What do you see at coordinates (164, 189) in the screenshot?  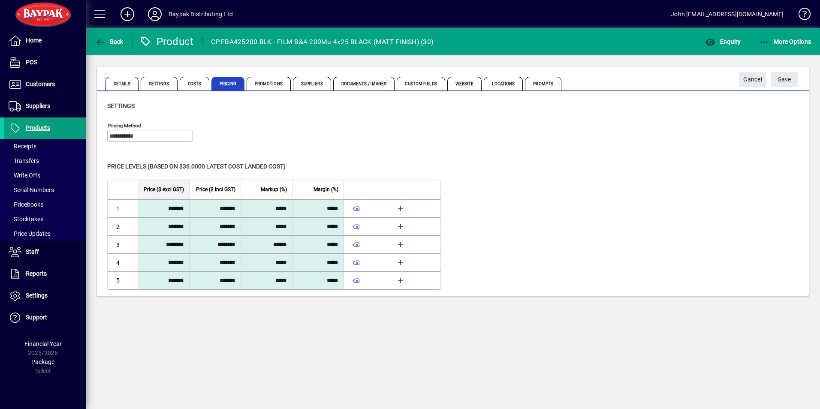 I see `span: Price ($ excl GST)` at bounding box center [164, 189].